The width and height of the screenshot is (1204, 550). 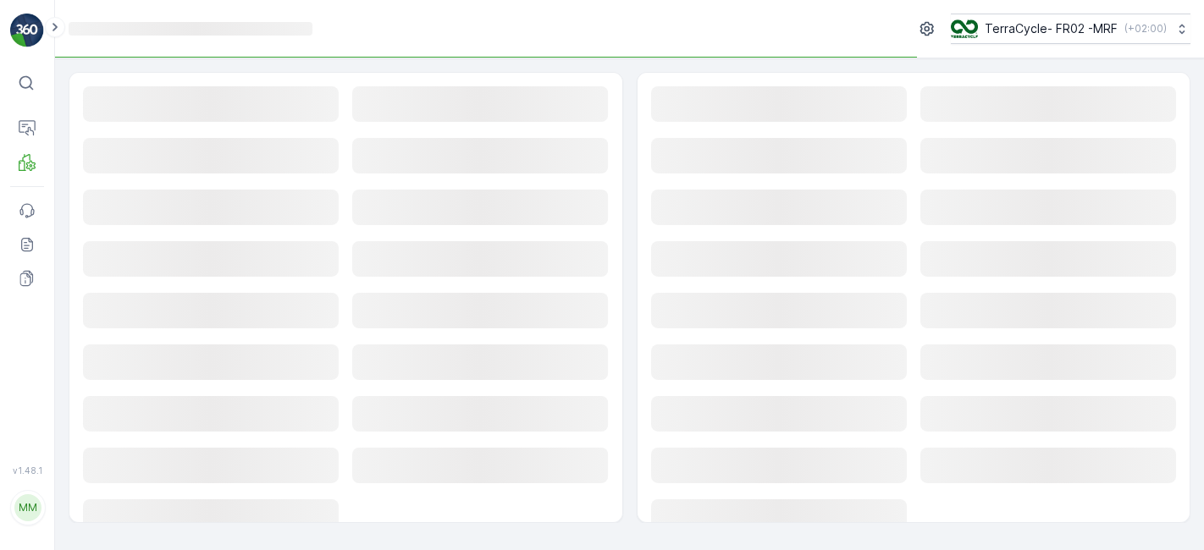 What do you see at coordinates (1051, 29) in the screenshot?
I see `p: TerraCycle- FR02 -MRF` at bounding box center [1051, 29].